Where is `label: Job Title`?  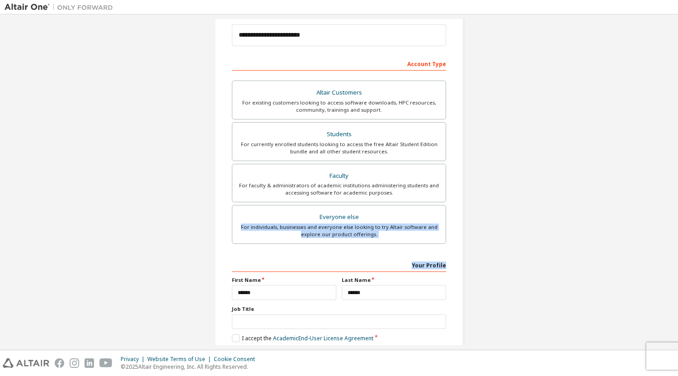 label: Job Title is located at coordinates (339, 309).